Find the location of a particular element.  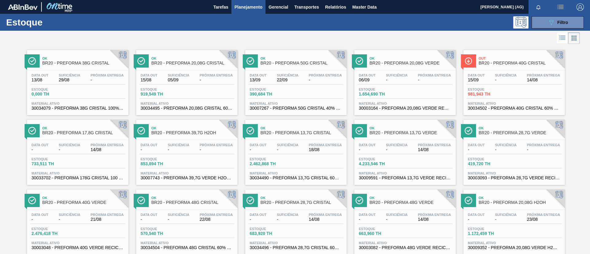

span: BR20 - PREFORMA 48G CRISTAL is located at coordinates (193, 203).